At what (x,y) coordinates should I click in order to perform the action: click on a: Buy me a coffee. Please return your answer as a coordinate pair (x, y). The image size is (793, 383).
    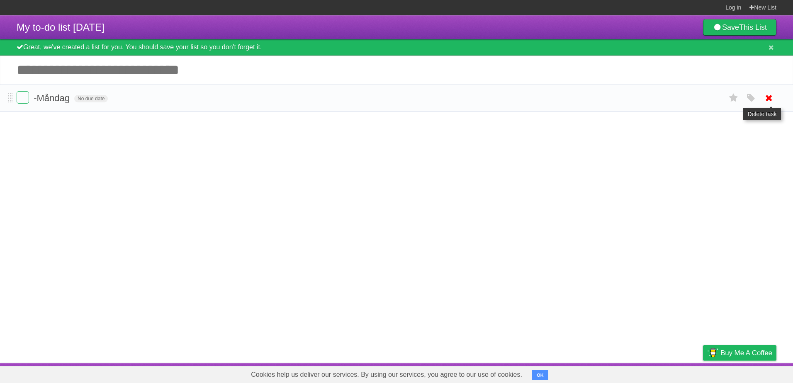
    Looking at the image, I should click on (740, 353).